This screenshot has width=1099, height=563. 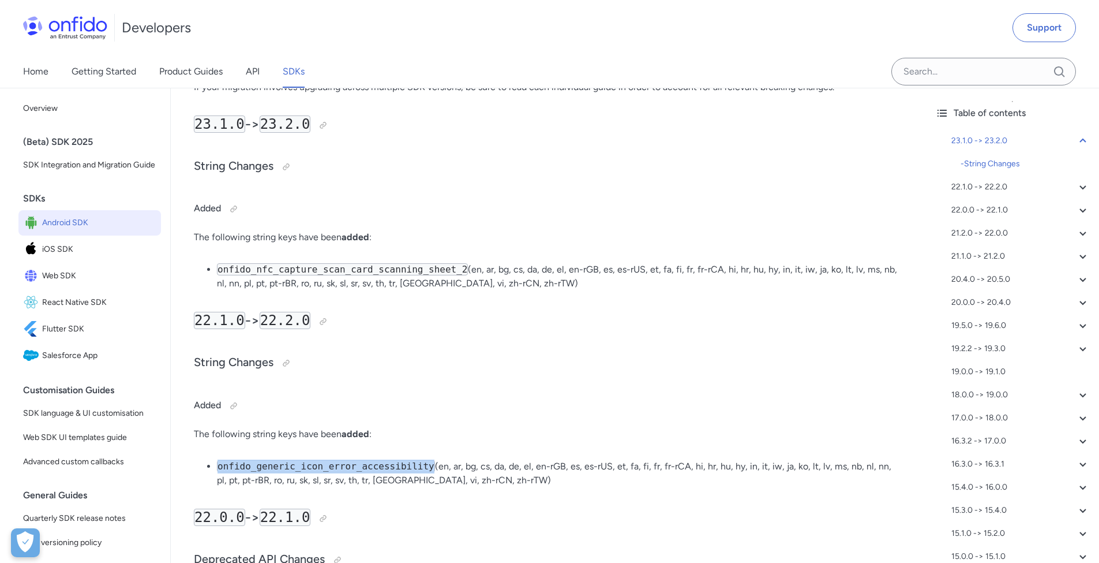 I want to click on a: 16.3.0 -> 16.3.1, so click(x=1021, y=464).